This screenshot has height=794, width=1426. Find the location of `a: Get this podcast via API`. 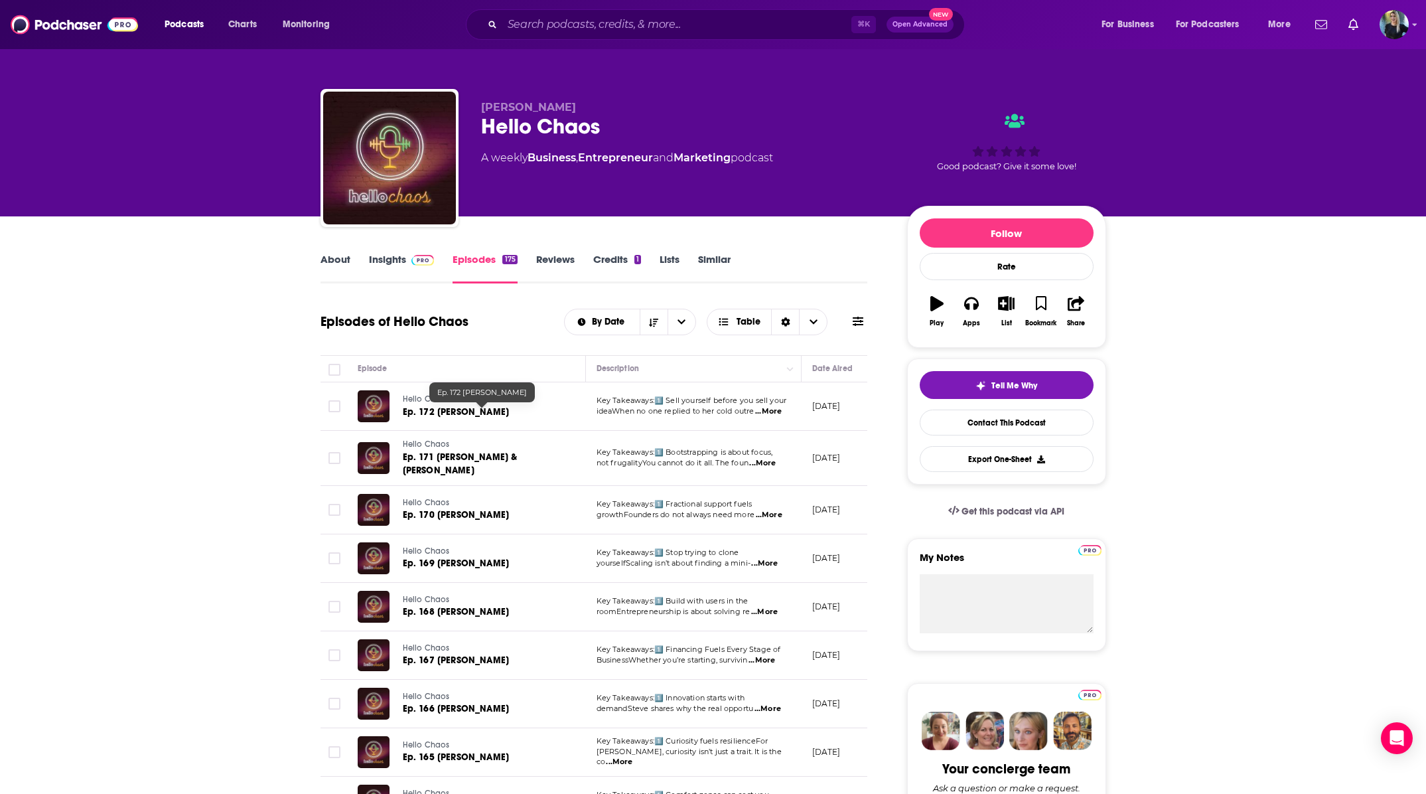

a: Get this podcast via API is located at coordinates (1007, 511).